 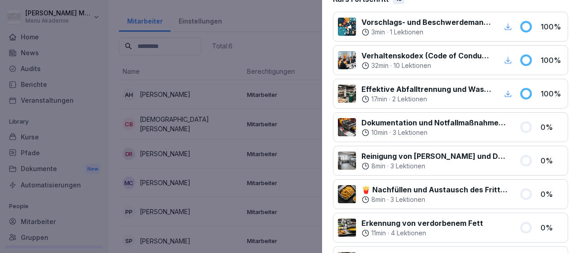 I want to click on p: 1 Lektionen, so click(x=407, y=32).